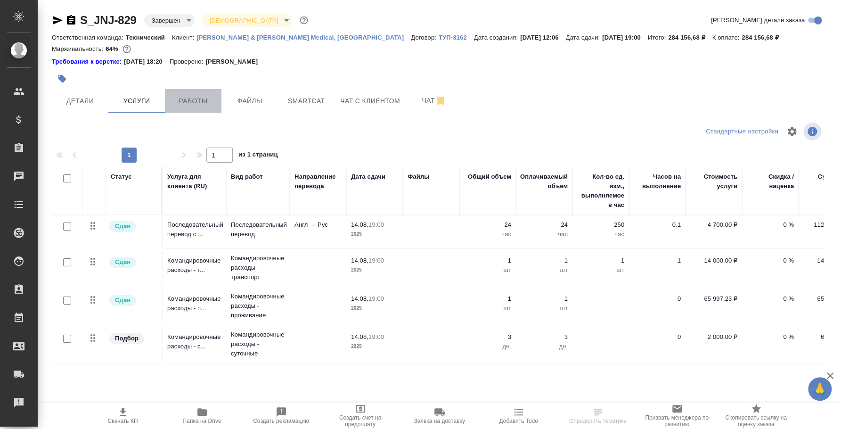 The width and height of the screenshot is (841, 429). I want to click on p: Англ → Рус, so click(318, 225).